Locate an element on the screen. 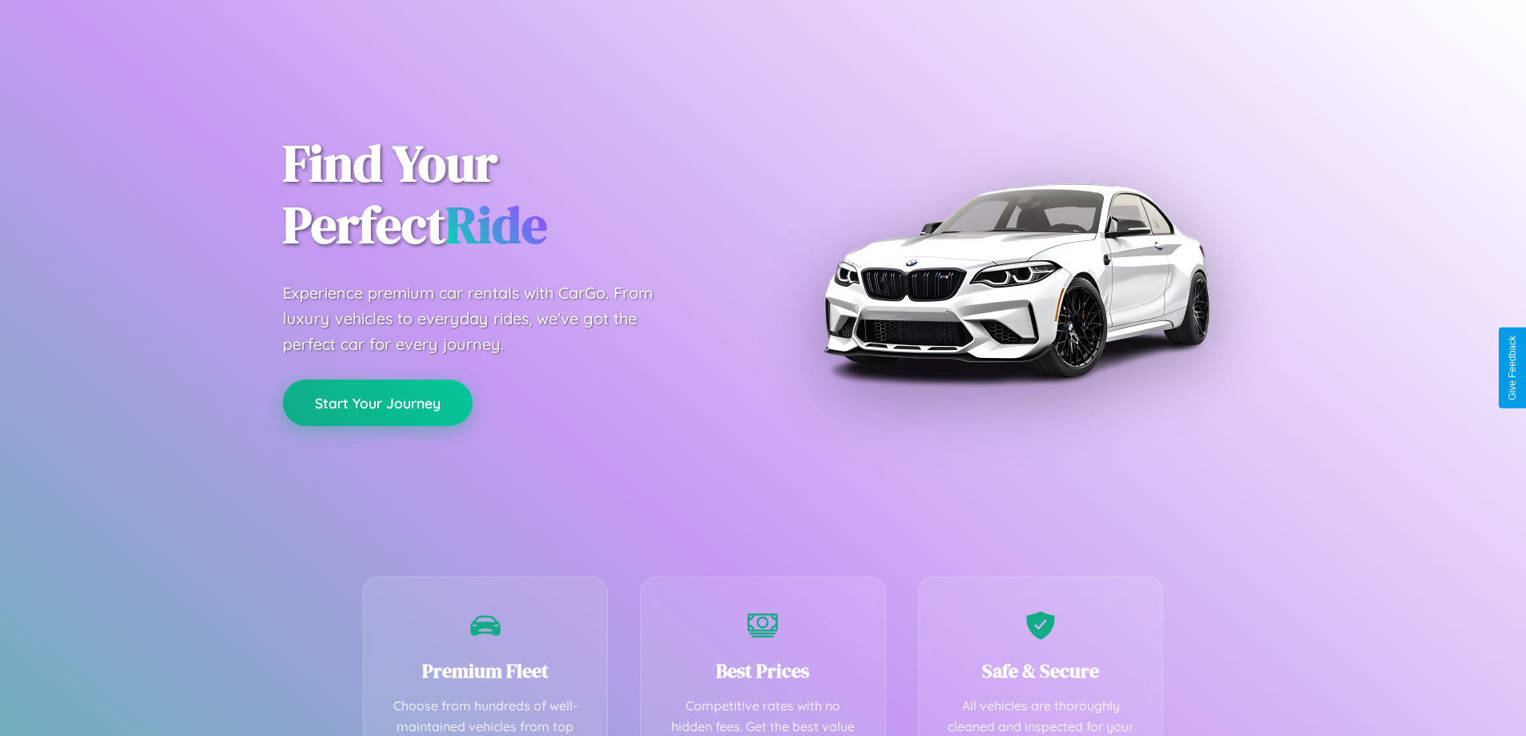  button: Start Your Journey is located at coordinates (377, 403).